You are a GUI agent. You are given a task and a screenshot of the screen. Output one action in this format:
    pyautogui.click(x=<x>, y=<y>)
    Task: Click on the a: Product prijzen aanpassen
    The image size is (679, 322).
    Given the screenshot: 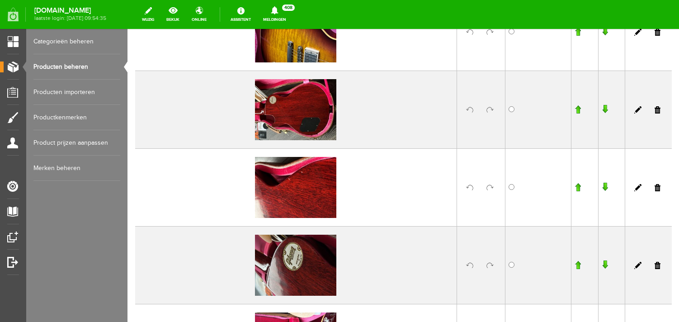 What is the action you would take?
    pyautogui.click(x=77, y=143)
    